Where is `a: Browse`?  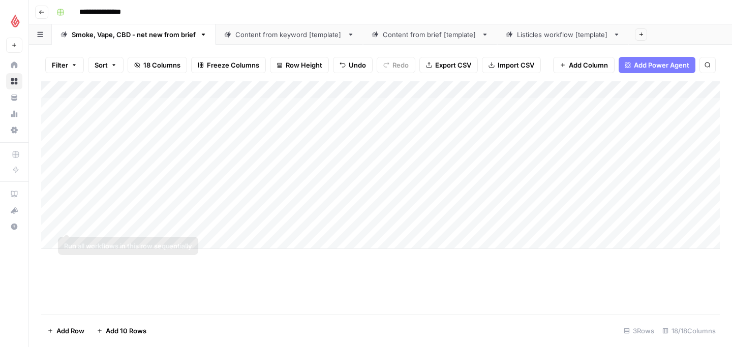 a: Browse is located at coordinates (14, 81).